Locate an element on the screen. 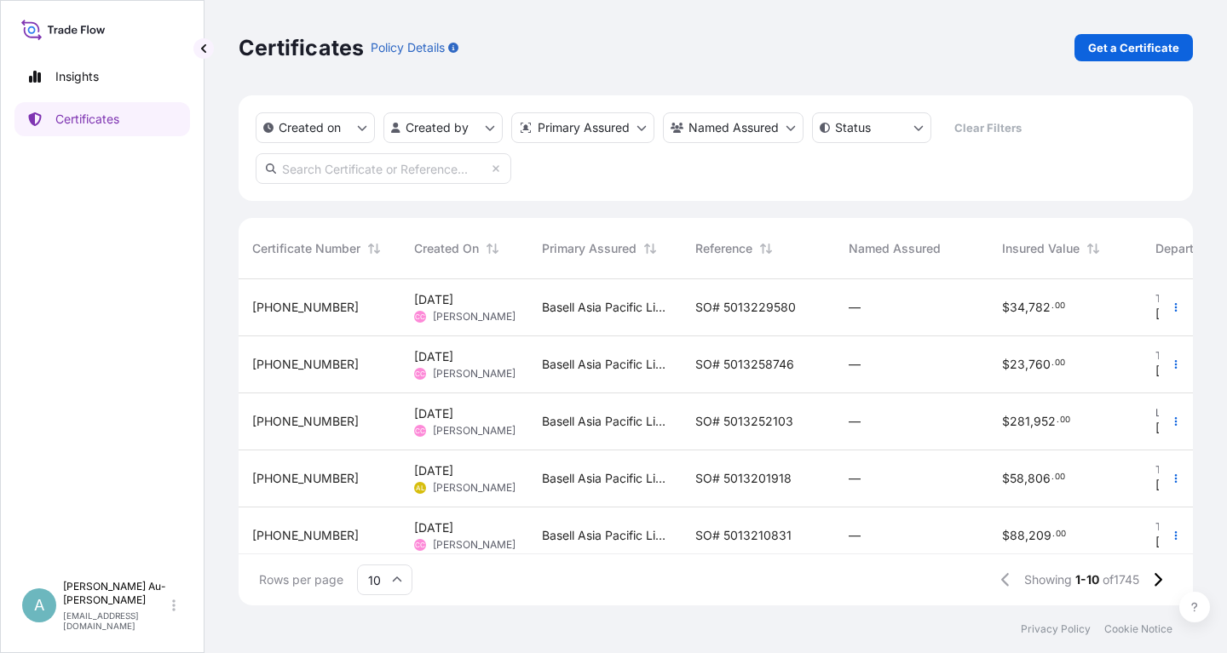 The image size is (1227, 653). span: AL is located at coordinates (420, 488).